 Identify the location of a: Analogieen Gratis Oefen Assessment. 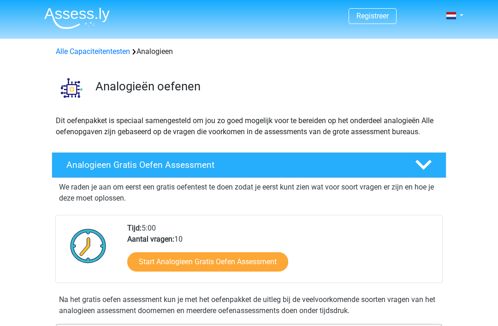
(249, 165).